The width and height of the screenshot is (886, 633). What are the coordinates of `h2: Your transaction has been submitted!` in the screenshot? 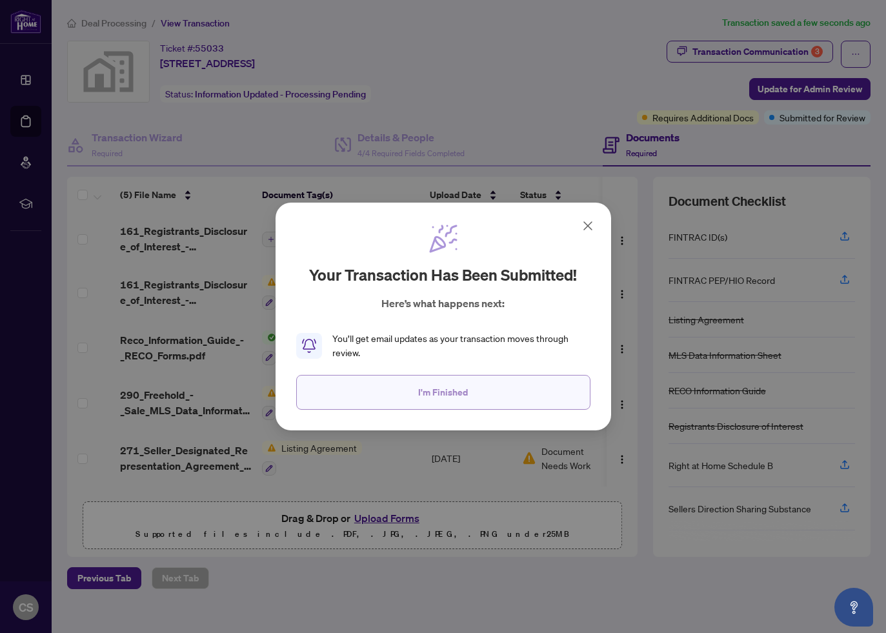 It's located at (443, 275).